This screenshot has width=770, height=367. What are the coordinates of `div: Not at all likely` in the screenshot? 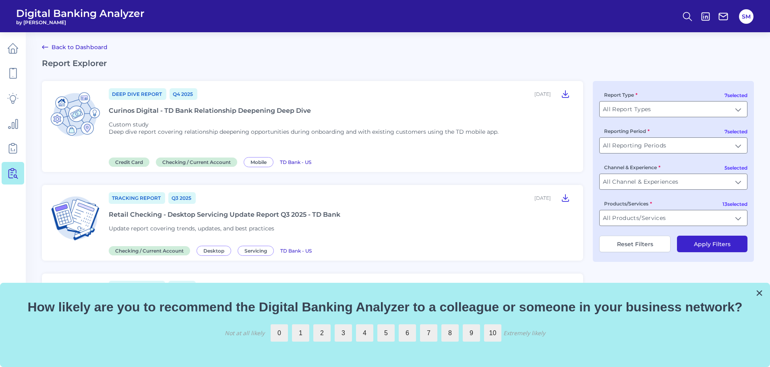 It's located at (244, 332).